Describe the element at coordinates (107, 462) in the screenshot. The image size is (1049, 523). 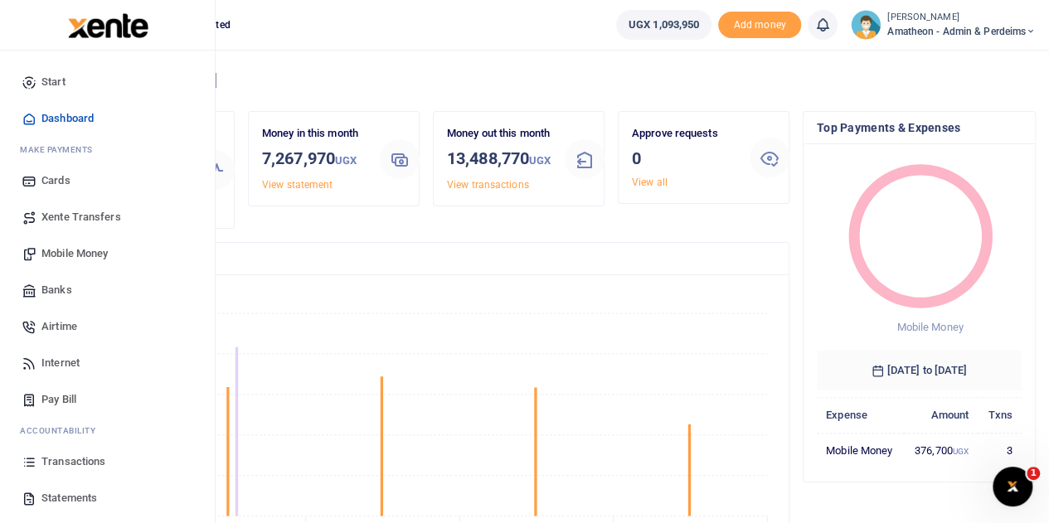
I see `a: Transactions` at that location.